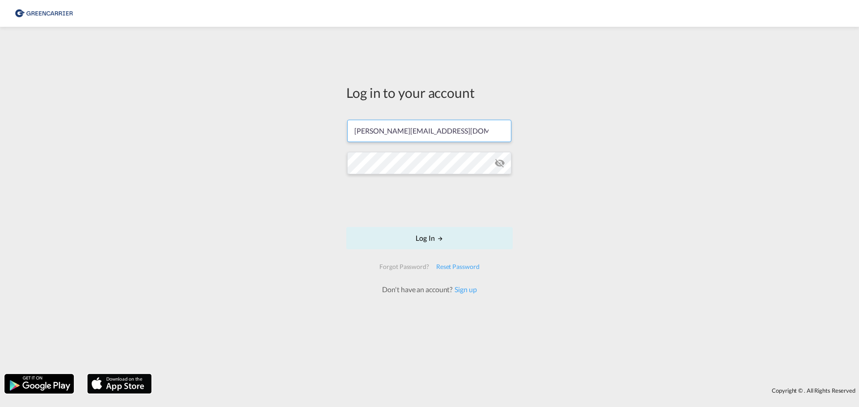 The image size is (859, 407). I want to click on img: 176147708aff11ef8735f72d97dca5a8.png, so click(43, 13).